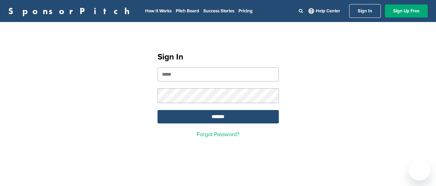 This screenshot has width=436, height=186. Describe the element at coordinates (158, 11) in the screenshot. I see `a: How It Works` at that location.